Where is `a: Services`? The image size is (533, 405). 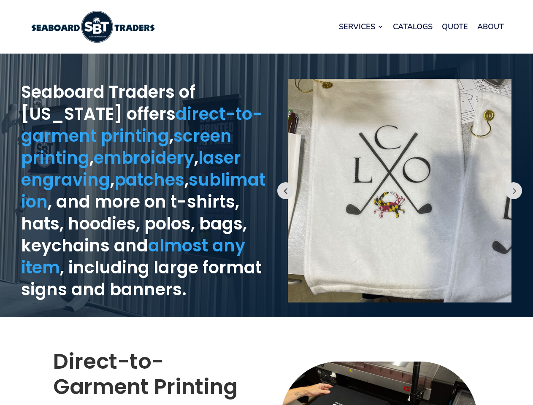
a: Services is located at coordinates (361, 27).